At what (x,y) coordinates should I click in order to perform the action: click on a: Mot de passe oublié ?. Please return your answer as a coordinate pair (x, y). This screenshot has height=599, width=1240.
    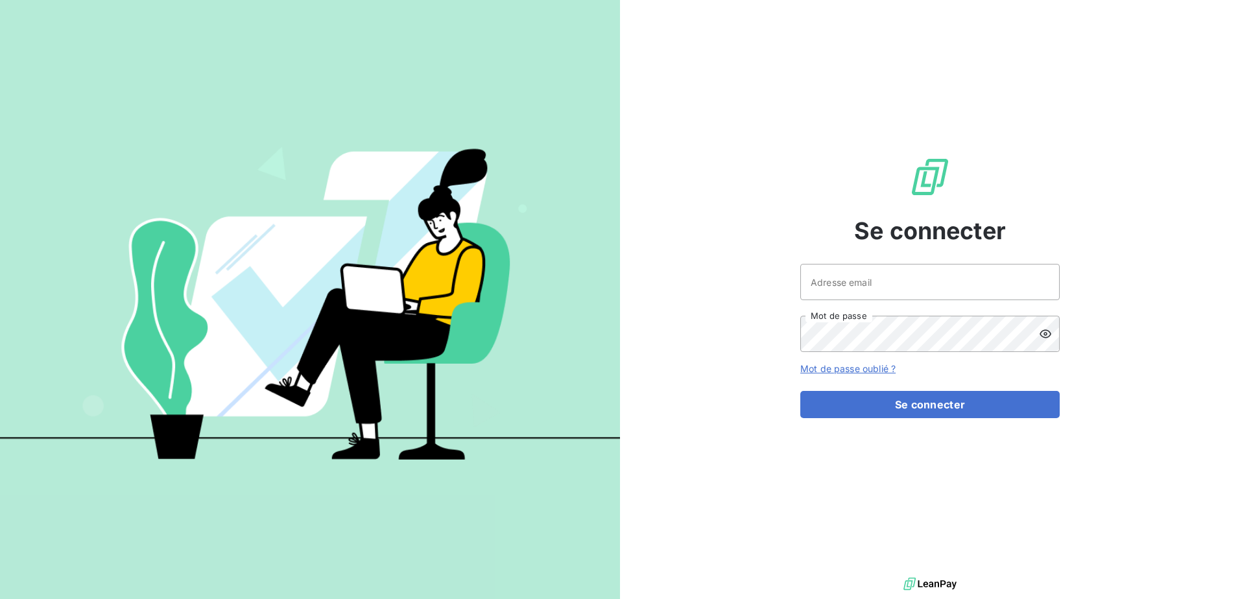
    Looking at the image, I should click on (847, 368).